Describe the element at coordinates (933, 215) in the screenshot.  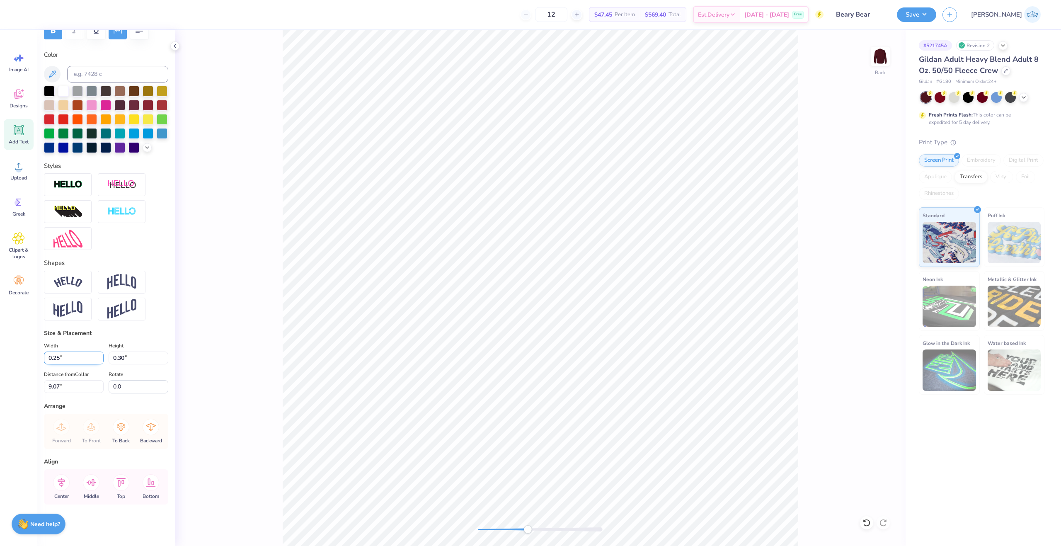
I see `span: Standard` at that location.